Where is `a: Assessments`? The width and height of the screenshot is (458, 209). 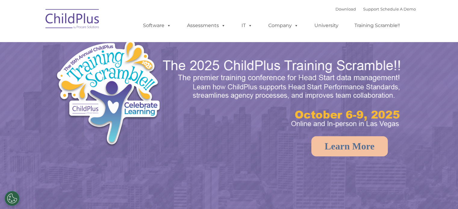 a: Assessments is located at coordinates (206, 26).